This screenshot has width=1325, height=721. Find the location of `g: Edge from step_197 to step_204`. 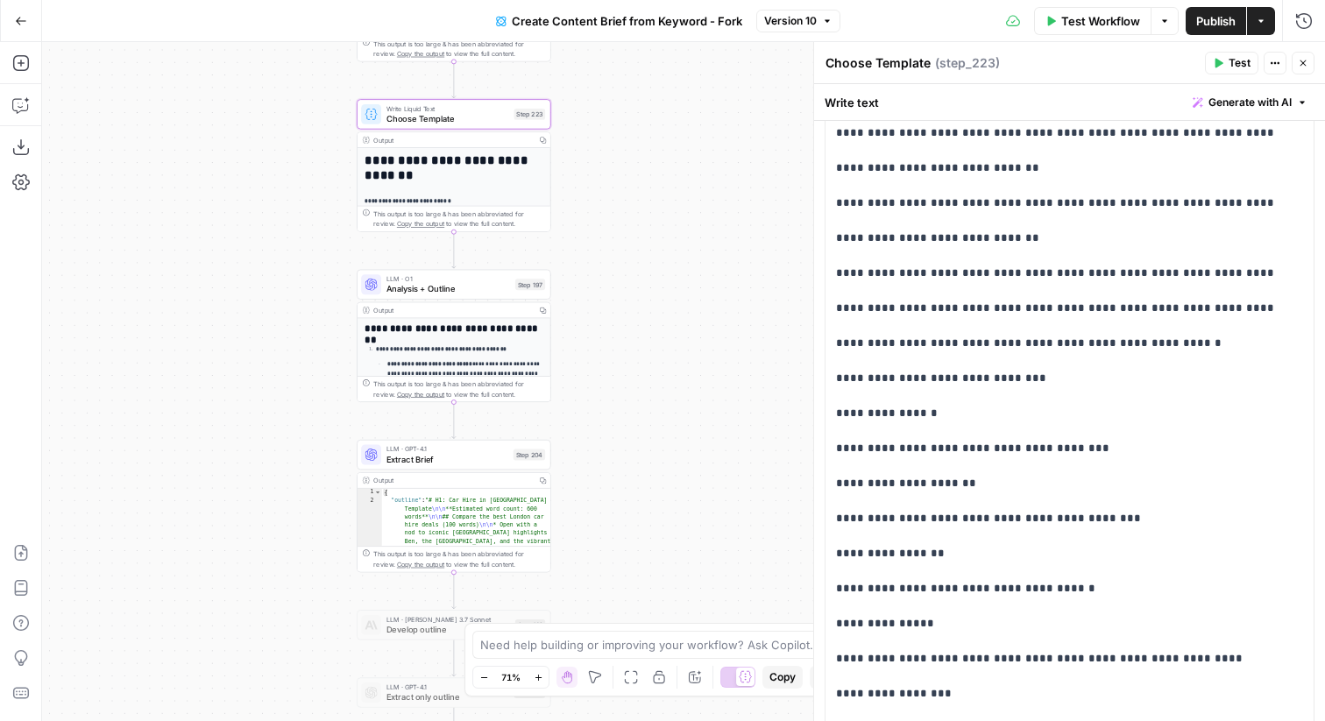

g: Edge from step_197 to step_204 is located at coordinates (454, 420).